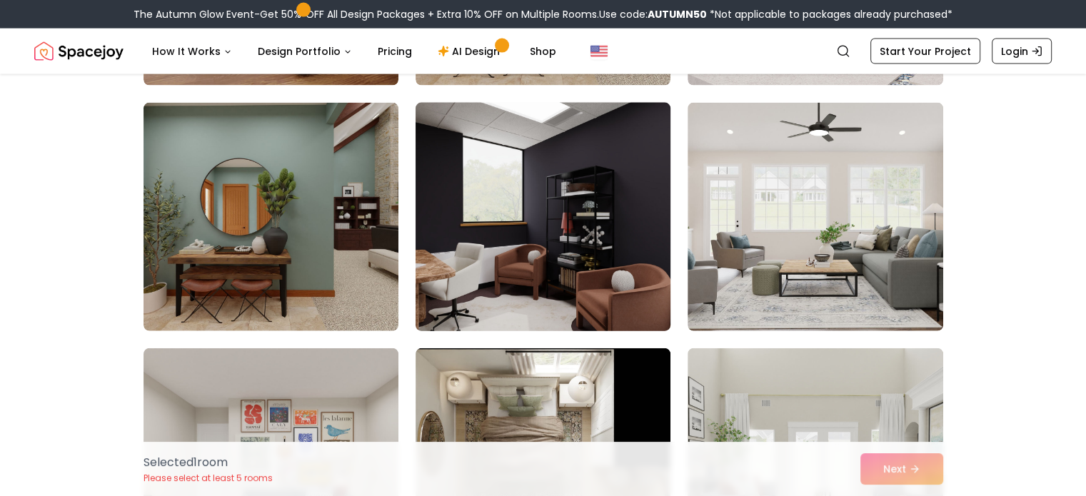  I want to click on button: Design Portfolio, so click(305, 51).